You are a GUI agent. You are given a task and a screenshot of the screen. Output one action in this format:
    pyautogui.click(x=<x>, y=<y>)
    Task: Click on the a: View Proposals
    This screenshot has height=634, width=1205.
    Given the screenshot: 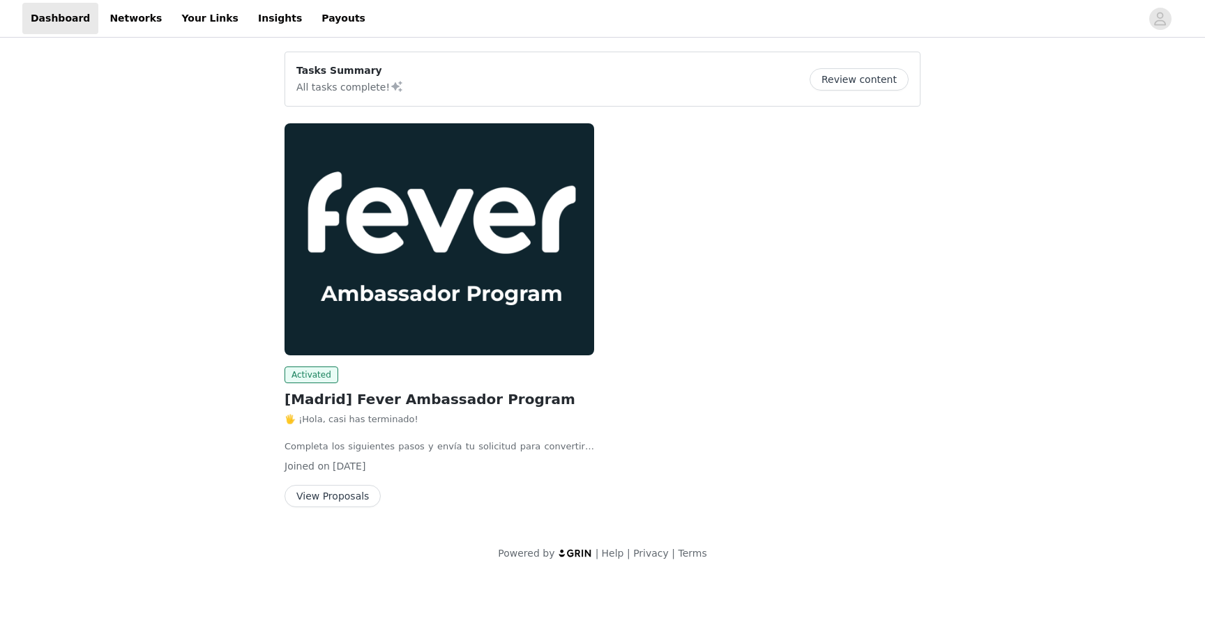 What is the action you would take?
    pyautogui.click(x=333, y=496)
    